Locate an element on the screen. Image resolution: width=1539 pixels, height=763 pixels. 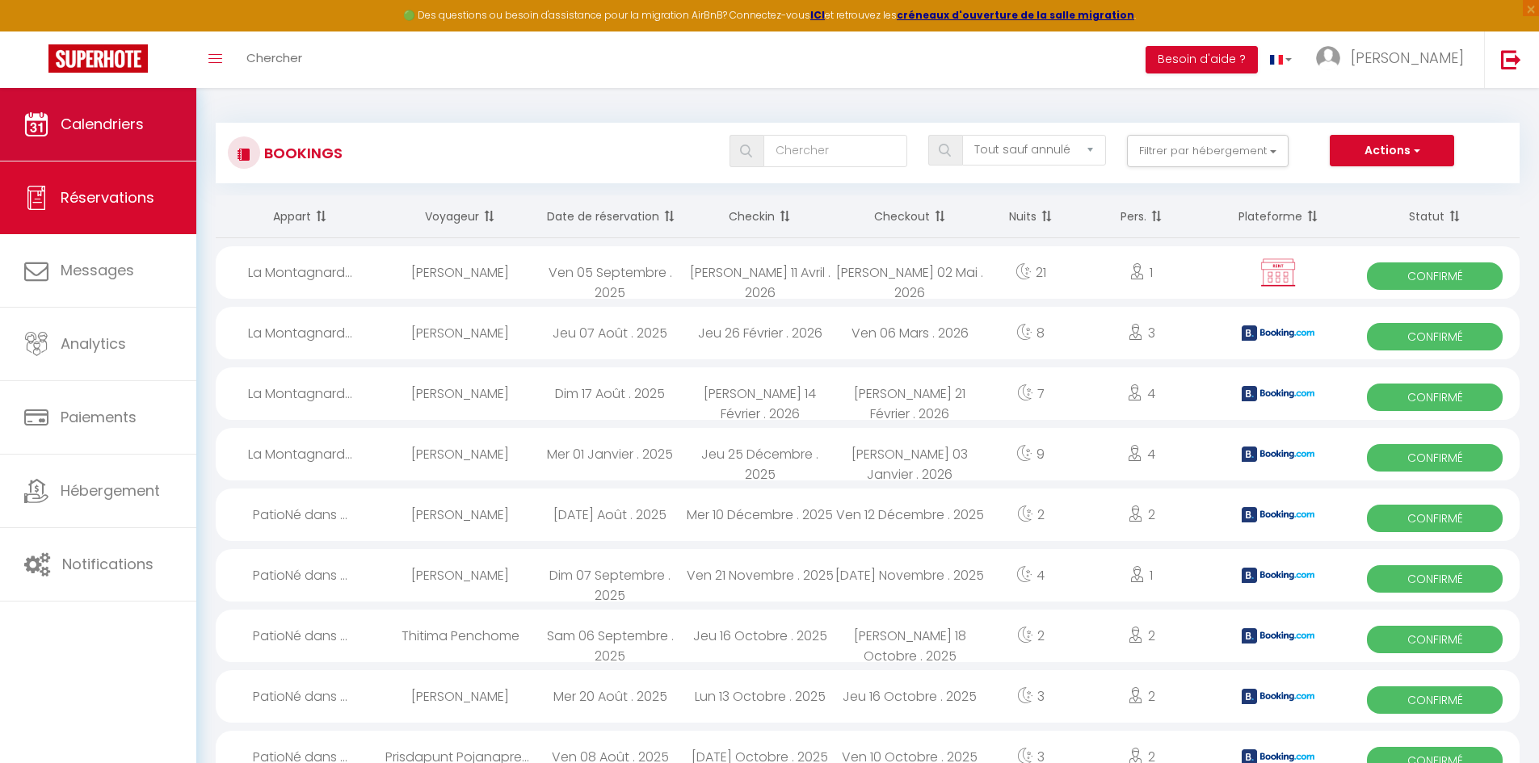
span: Analytics is located at coordinates (93, 343).